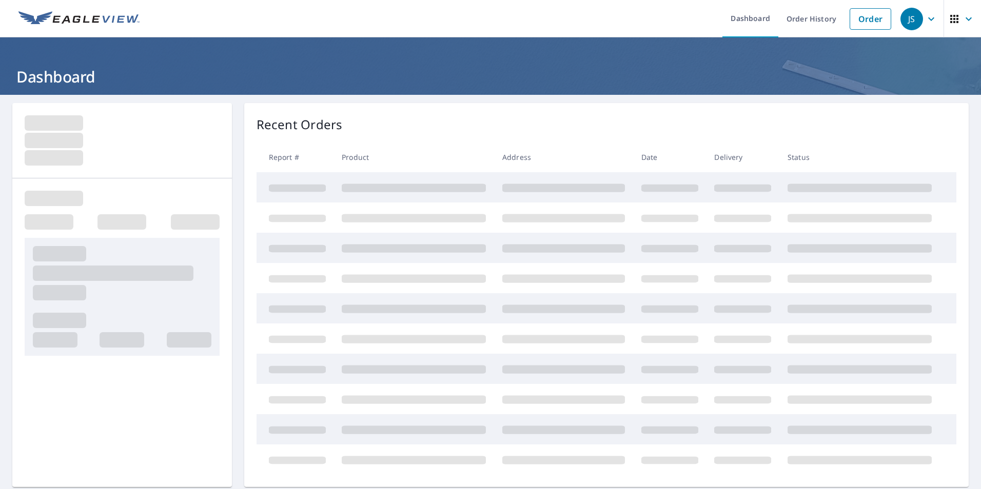 Image resolution: width=981 pixels, height=489 pixels. I want to click on a: Order, so click(870, 19).